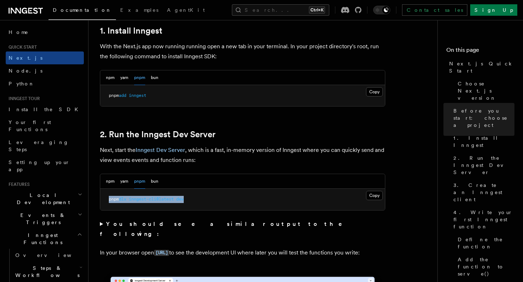 This screenshot has height=282, width=523. What do you see at coordinates (52, 255) in the screenshot?
I see `span: Overview` at bounding box center [52, 255].